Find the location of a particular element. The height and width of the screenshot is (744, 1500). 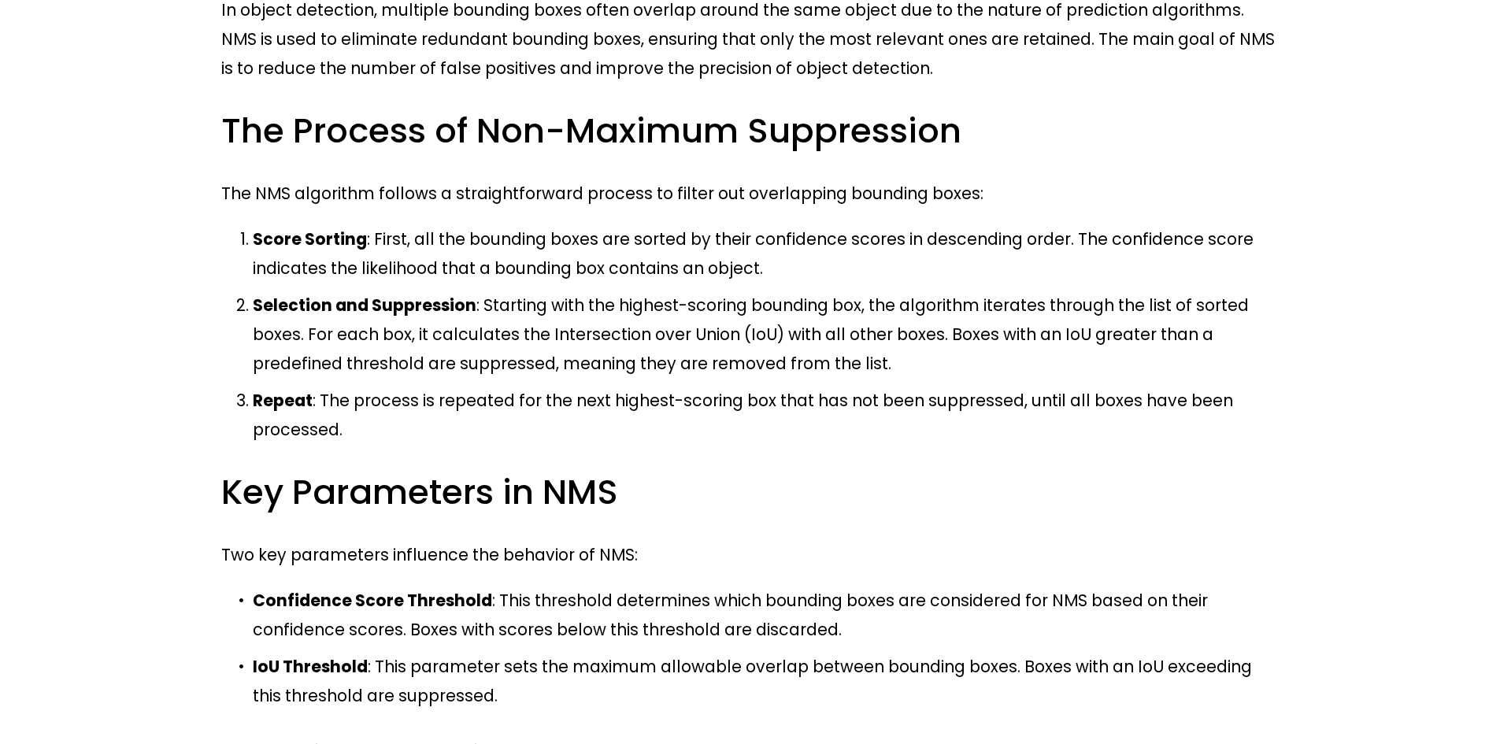

strong: IoU Threshold is located at coordinates (310, 666).